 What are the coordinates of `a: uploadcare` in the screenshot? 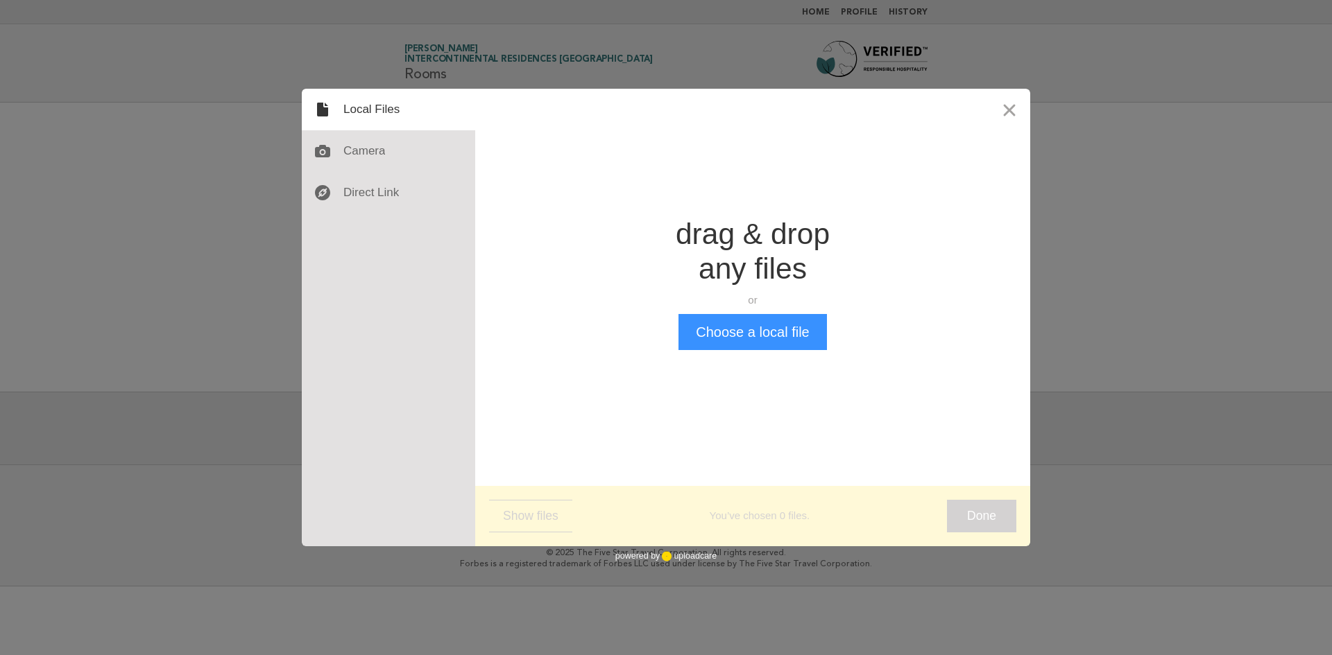 It's located at (688, 556).